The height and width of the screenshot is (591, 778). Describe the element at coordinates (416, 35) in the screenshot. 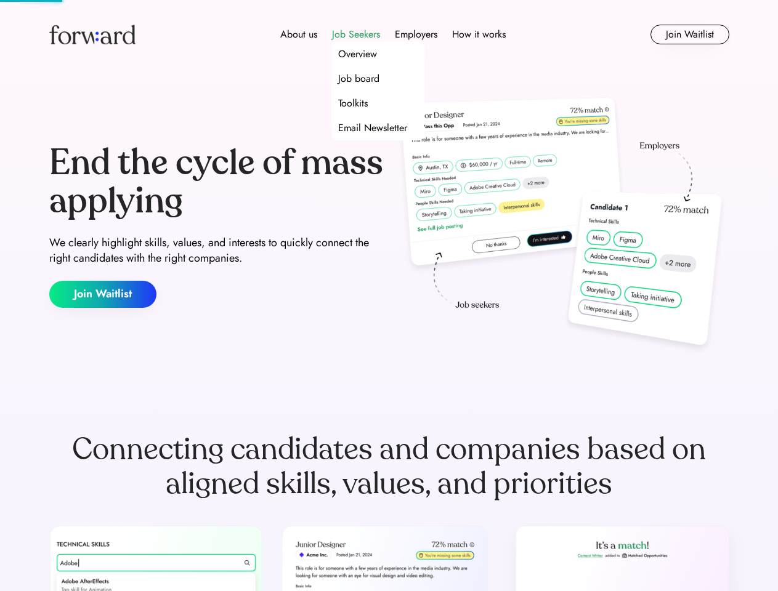

I see `div: Employers` at that location.